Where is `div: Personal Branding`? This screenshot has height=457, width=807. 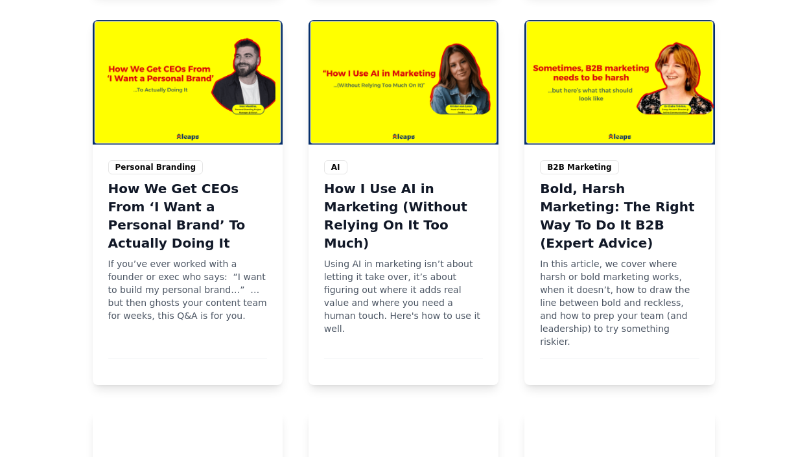 div: Personal Branding is located at coordinates (155, 167).